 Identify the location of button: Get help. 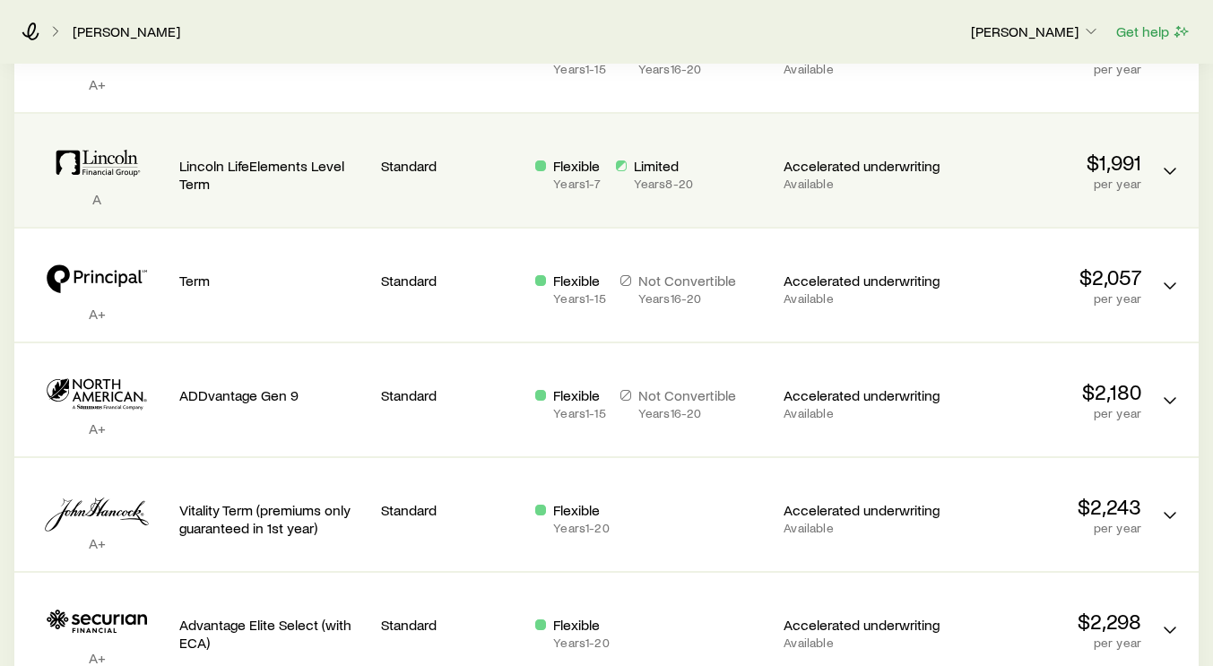
(1153, 31).